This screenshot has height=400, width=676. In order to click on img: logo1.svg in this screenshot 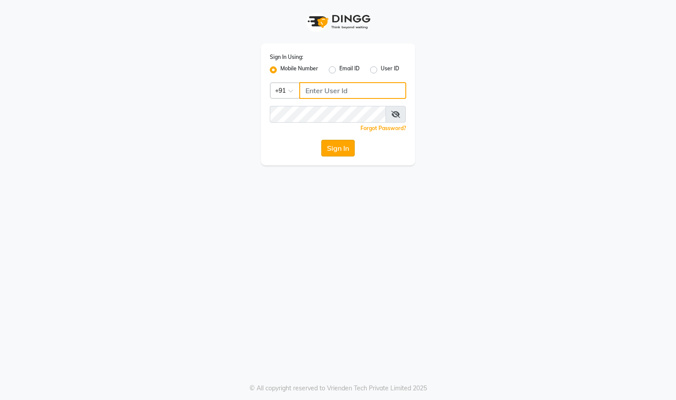, I will do `click(338, 22)`.